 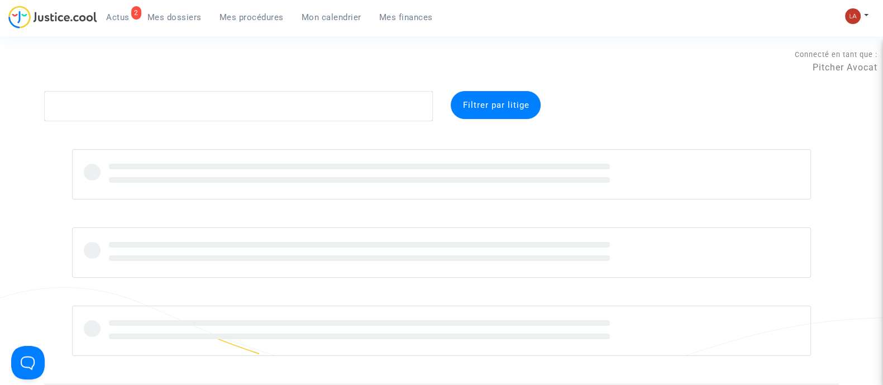 I want to click on span: Mon calendrier, so click(x=331, y=17).